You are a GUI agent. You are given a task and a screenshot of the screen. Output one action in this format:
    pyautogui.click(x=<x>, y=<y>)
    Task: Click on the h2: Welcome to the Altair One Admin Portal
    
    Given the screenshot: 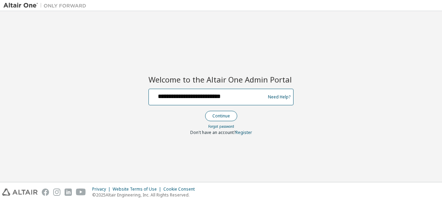 What is the action you would take?
    pyautogui.click(x=221, y=79)
    